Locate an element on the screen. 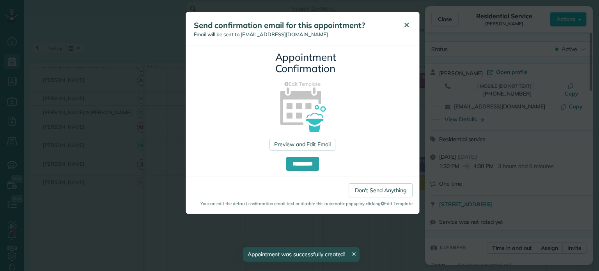 The height and width of the screenshot is (271, 599). a: Don't Send Anything is located at coordinates (380, 190).